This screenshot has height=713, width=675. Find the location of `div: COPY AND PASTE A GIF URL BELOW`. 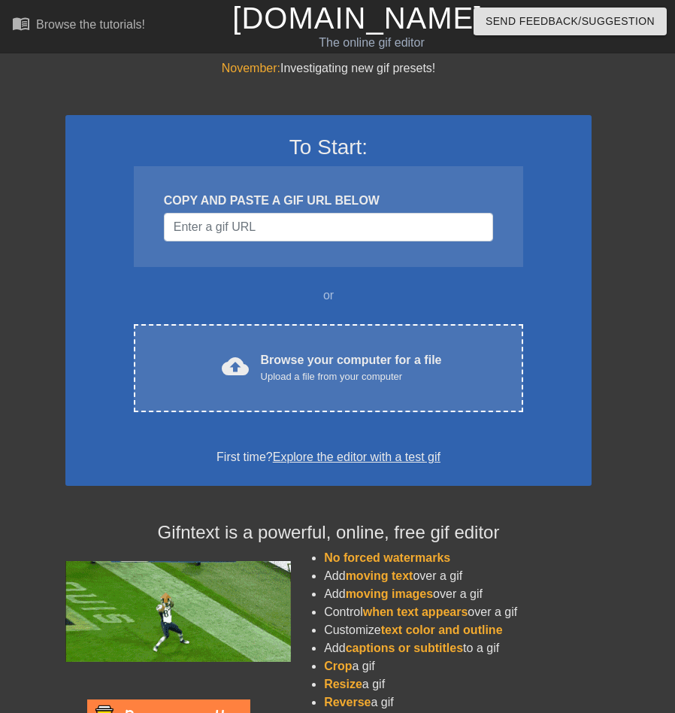

div: COPY AND PASTE A GIF URL BELOW is located at coordinates (329, 201).